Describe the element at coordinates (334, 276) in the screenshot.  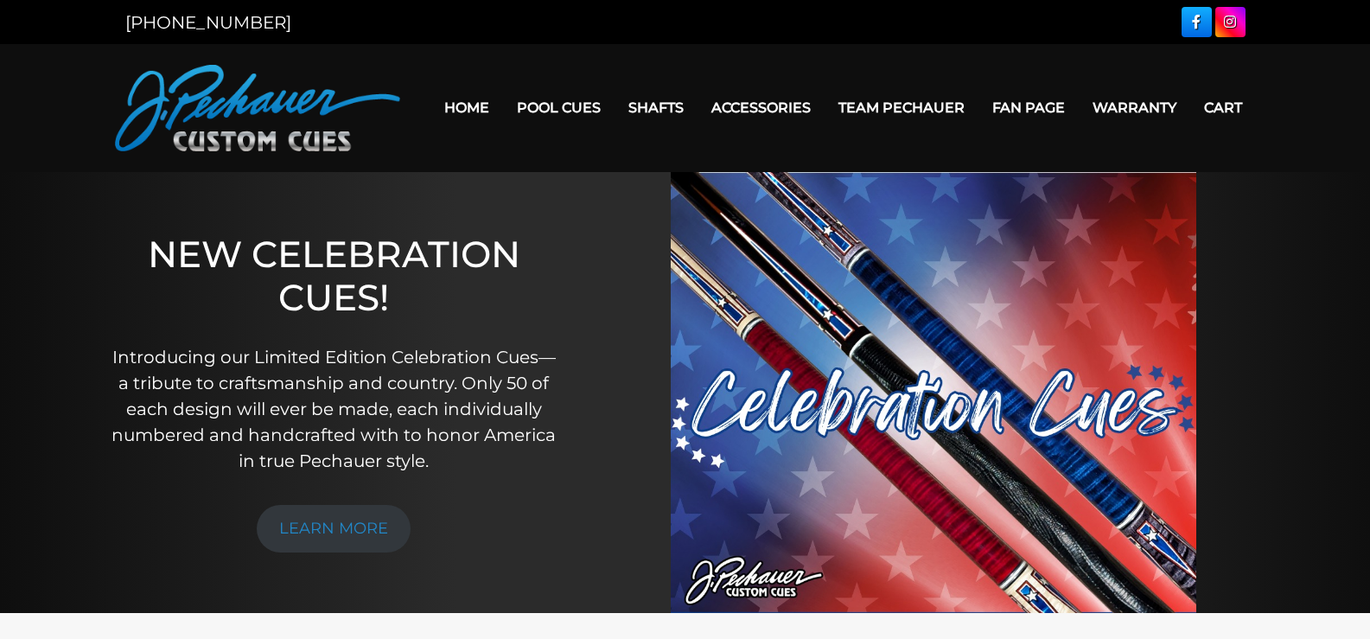
I see `h1: NEW CELEBRATION CUES!` at that location.